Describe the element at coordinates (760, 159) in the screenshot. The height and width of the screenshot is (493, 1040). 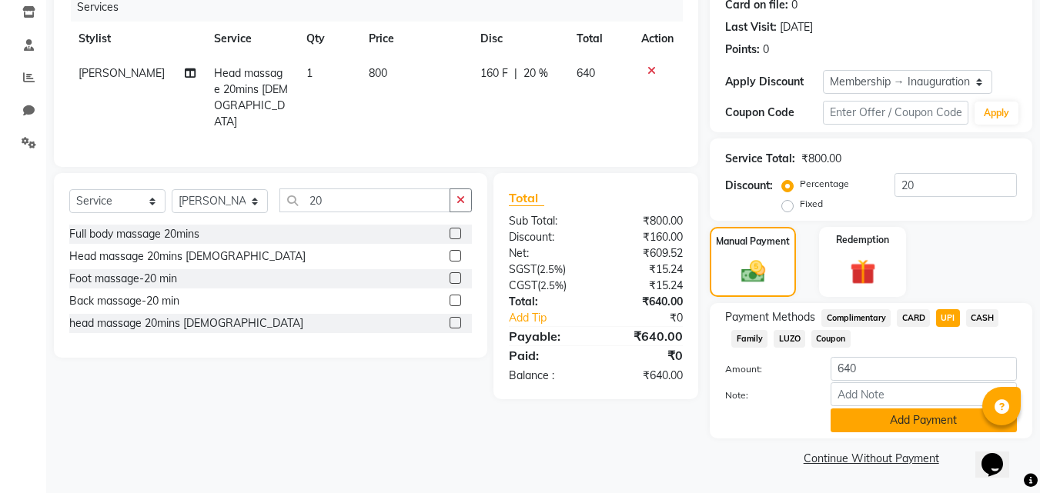
I see `div: Service Total:` at that location.